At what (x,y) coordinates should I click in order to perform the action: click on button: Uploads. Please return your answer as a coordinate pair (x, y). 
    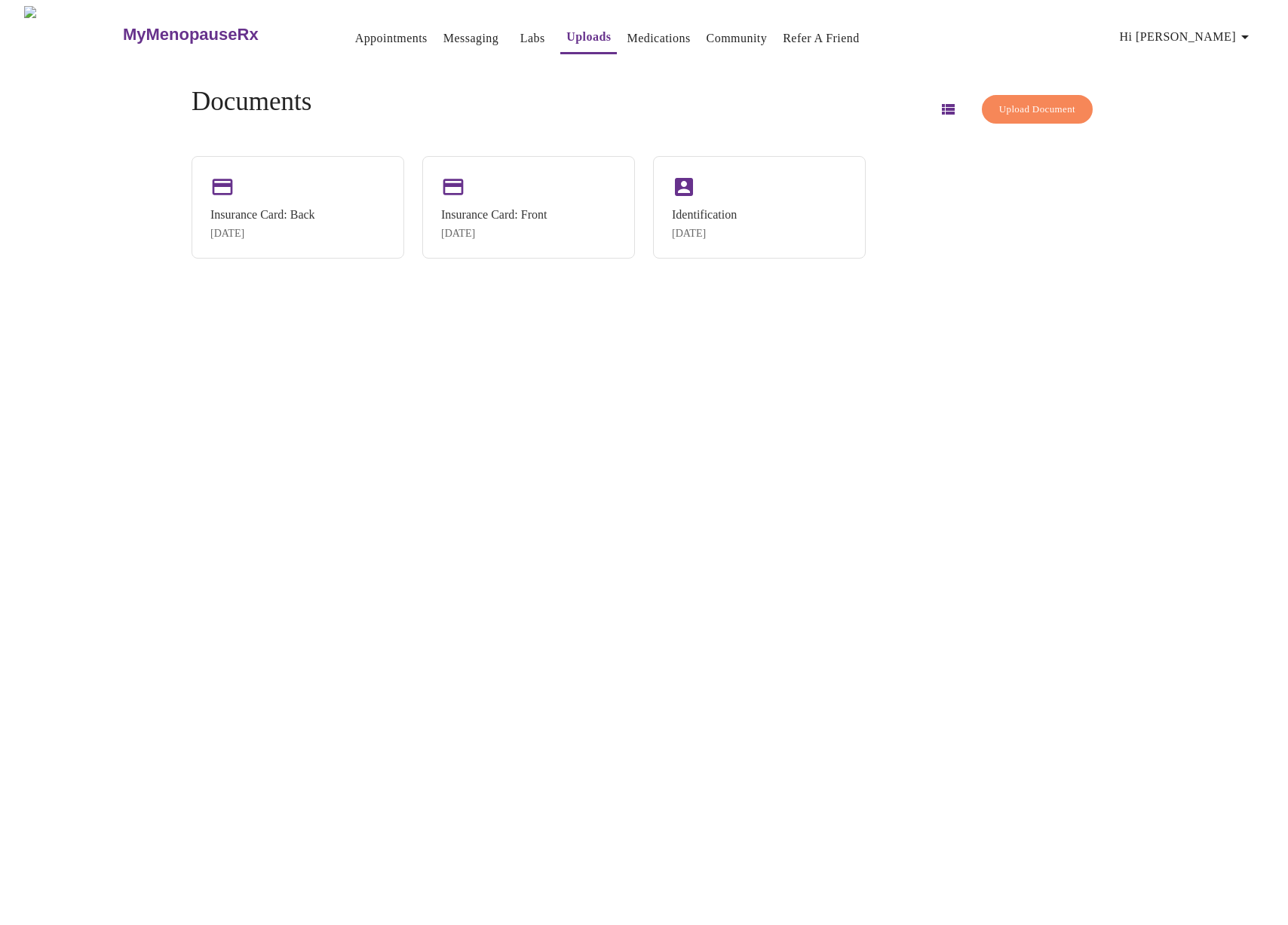
    Looking at the image, I should click on (588, 38).